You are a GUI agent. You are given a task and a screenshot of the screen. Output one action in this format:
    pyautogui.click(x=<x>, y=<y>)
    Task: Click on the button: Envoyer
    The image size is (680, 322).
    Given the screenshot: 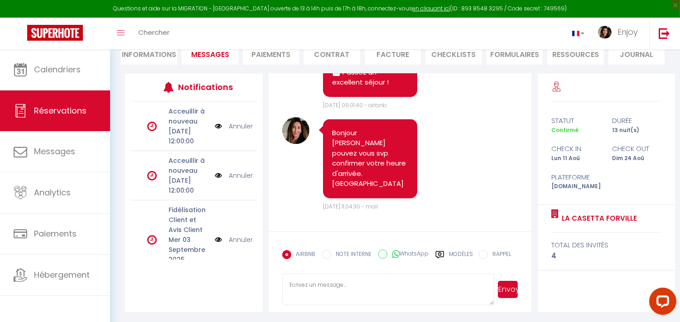 What is the action you would take?
    pyautogui.click(x=508, y=290)
    